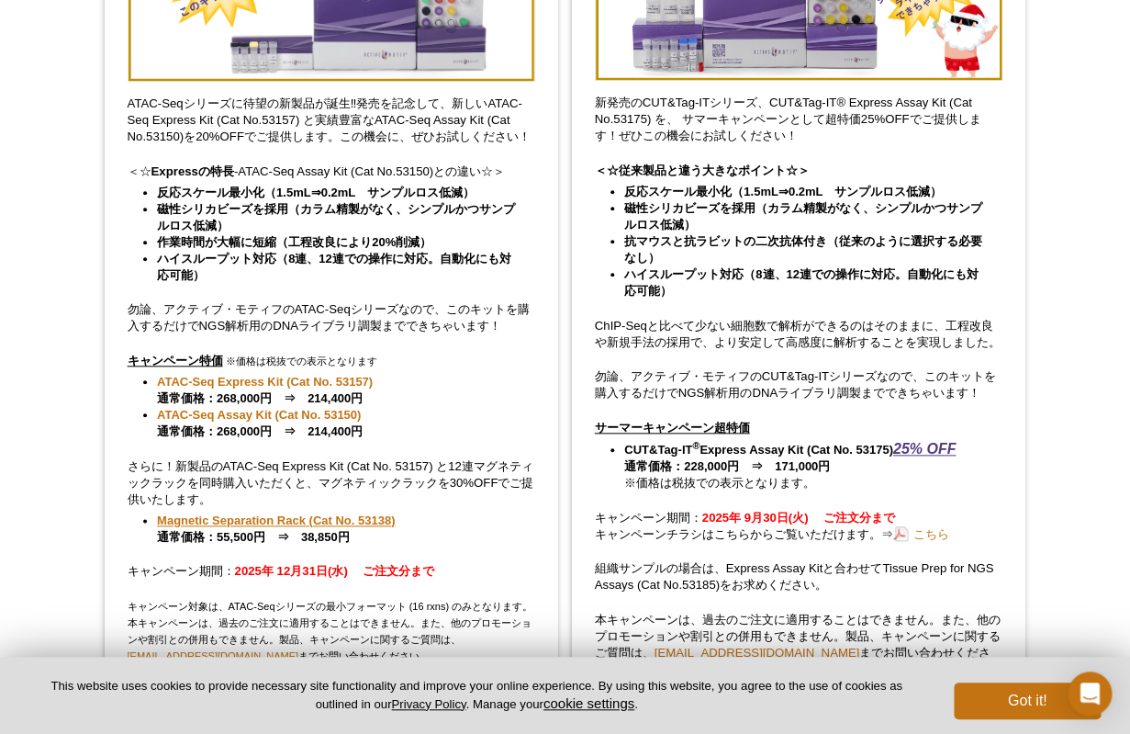 Image resolution: width=1130 pixels, height=734 pixels. I want to click on a: ATAC-Seq Assay Kit (Cat No. 53150), so click(259, 415).